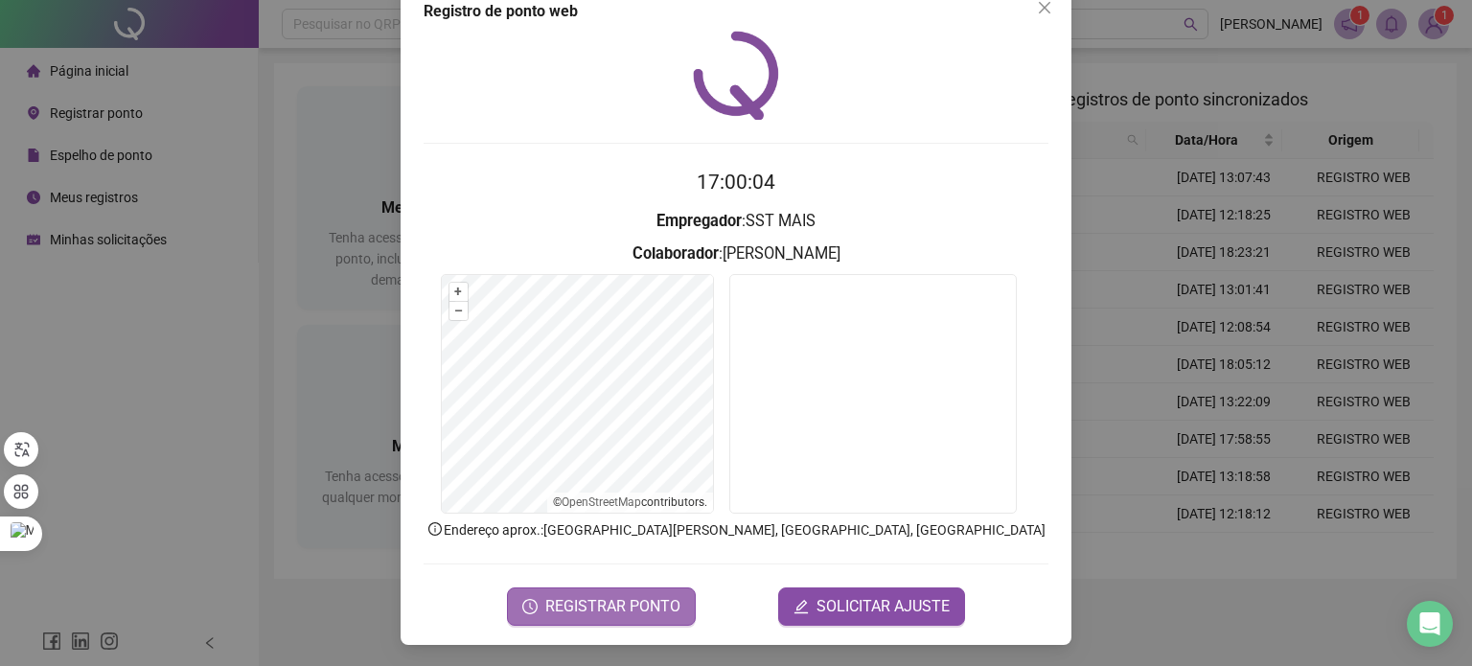 This screenshot has width=1472, height=666. Describe the element at coordinates (601, 502) in the screenshot. I see `a: OpenStreetMap` at that location.